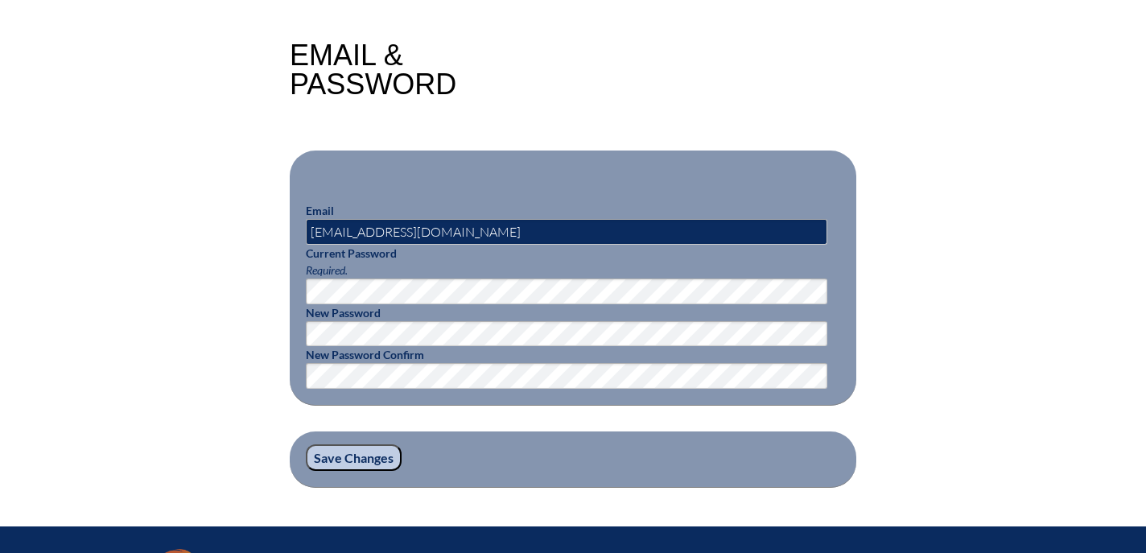  What do you see at coordinates (351, 253) in the screenshot?
I see `label: Current Password` at bounding box center [351, 253].